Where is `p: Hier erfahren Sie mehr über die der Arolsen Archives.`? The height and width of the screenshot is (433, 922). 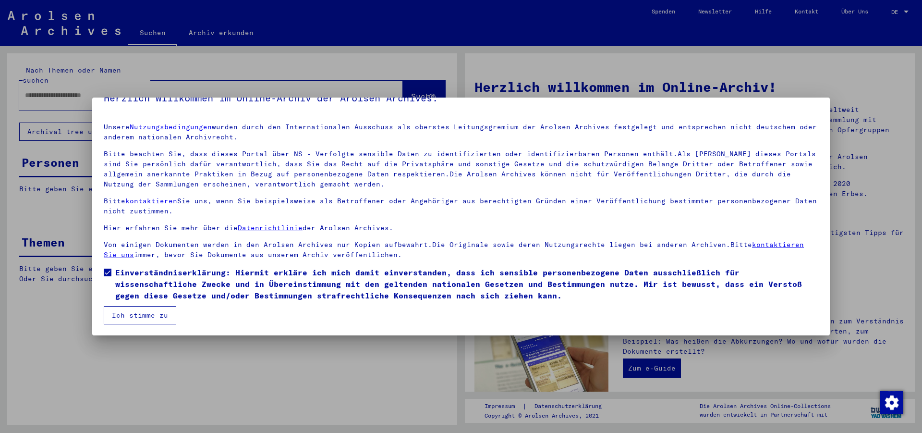 p: Hier erfahren Sie mehr über die der Arolsen Archives. is located at coordinates (461, 228).